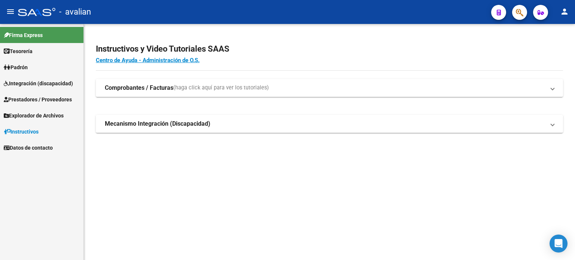  I want to click on strong: Comprobantes / Facturas, so click(139, 88).